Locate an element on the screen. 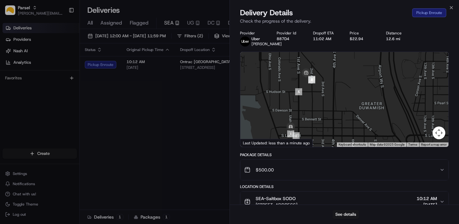 The image size is (459, 224). div: 11:02 AM is located at coordinates (326, 39).